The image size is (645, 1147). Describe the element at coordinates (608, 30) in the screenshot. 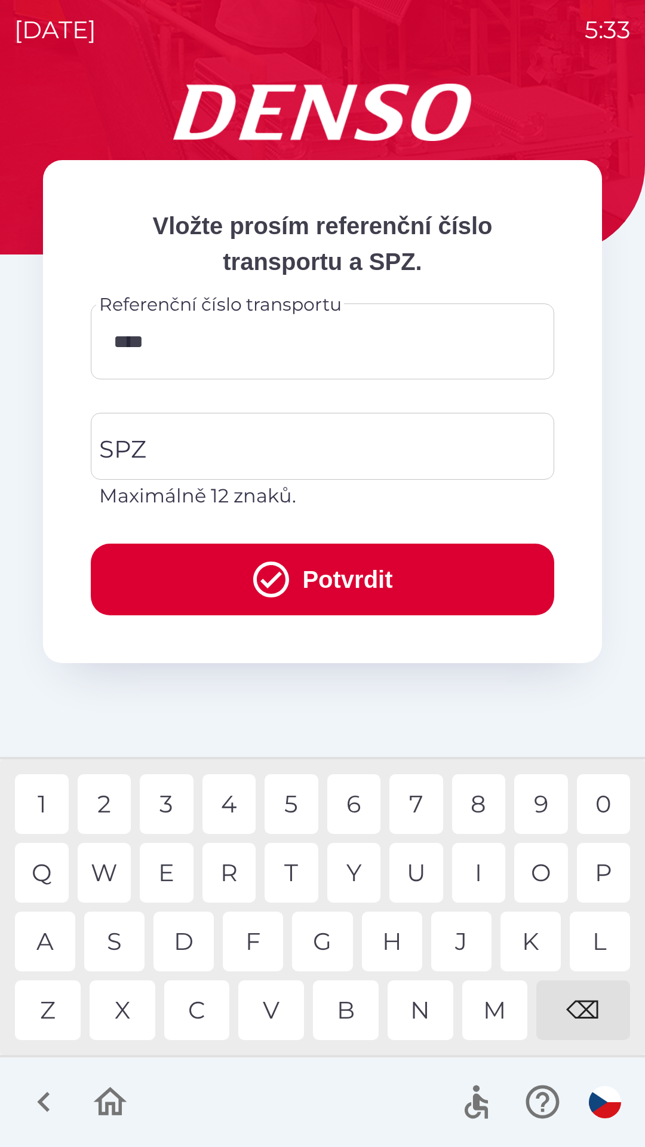

I see `p: 5:33` at that location.